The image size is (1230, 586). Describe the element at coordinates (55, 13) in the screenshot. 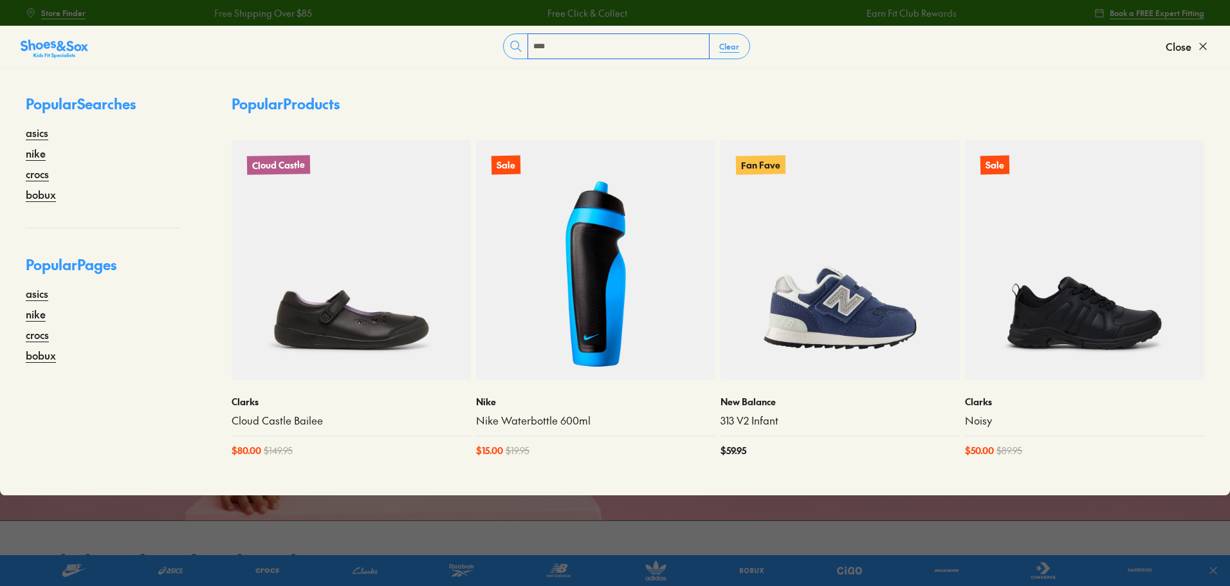

I see `a: Store Finder` at that location.